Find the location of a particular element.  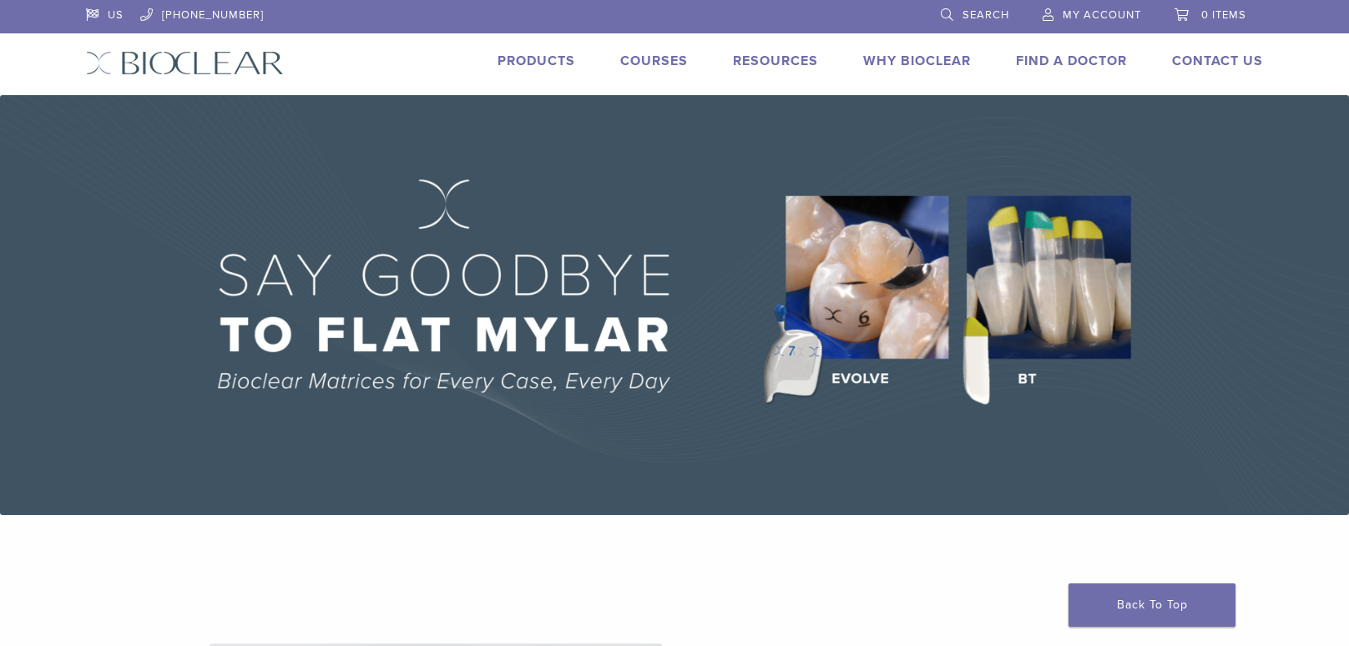

span: 0 items is located at coordinates (1224, 15).